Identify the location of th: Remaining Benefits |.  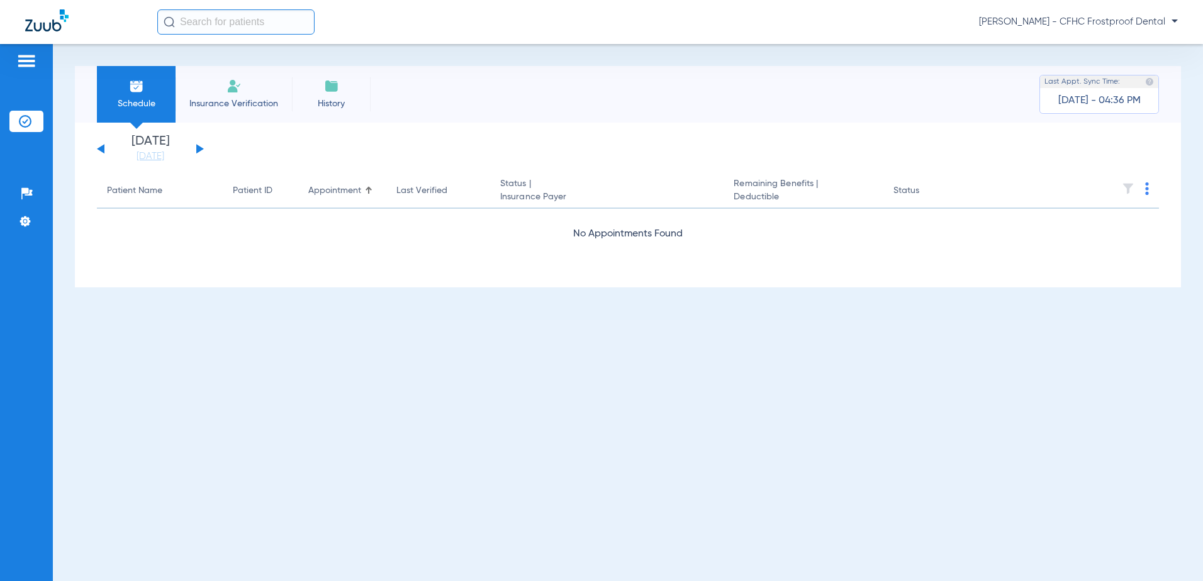
(803, 191).